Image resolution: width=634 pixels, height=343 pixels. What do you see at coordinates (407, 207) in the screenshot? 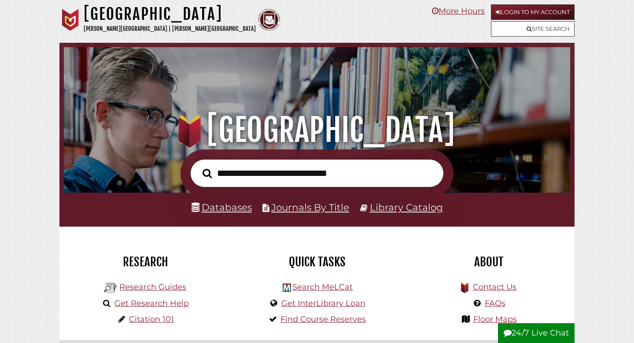
I see `a: Library Catalog` at bounding box center [407, 207].